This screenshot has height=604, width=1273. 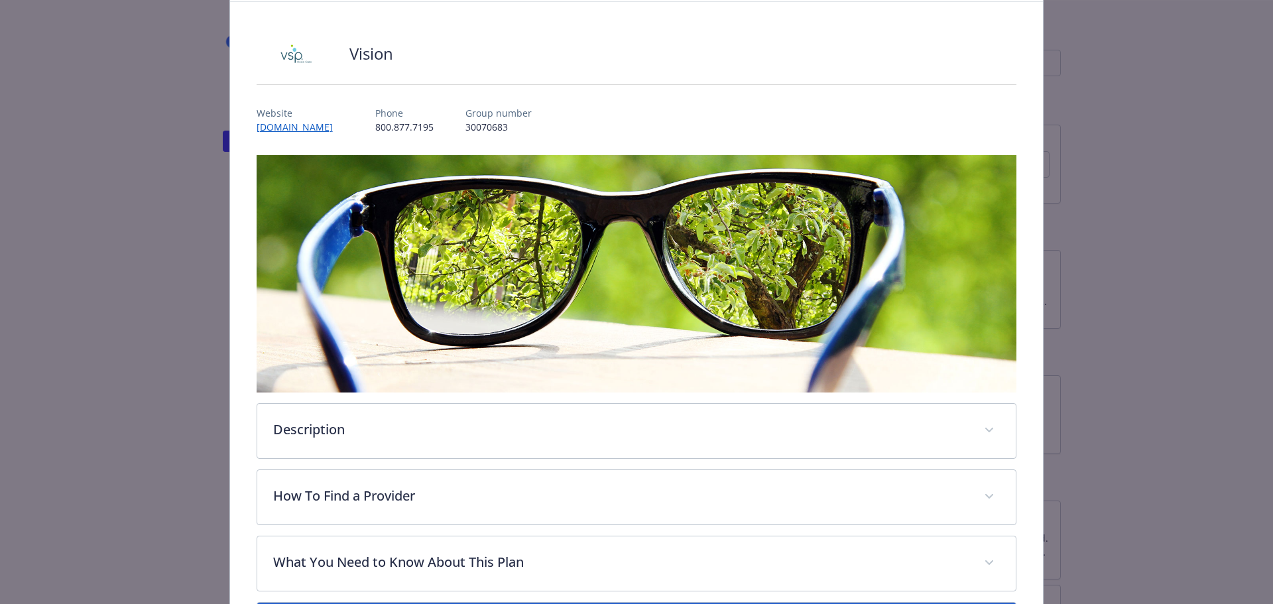 I want to click on p: How To Find a Provider, so click(x=621, y=496).